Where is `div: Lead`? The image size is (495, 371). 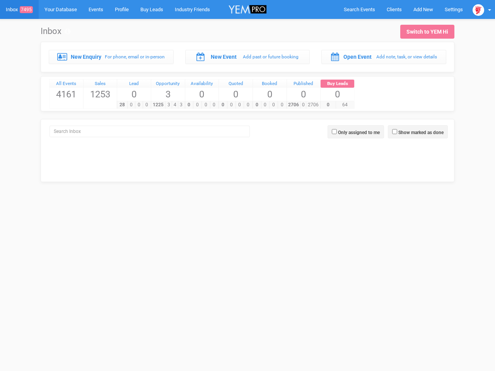 div: Lead is located at coordinates (134, 84).